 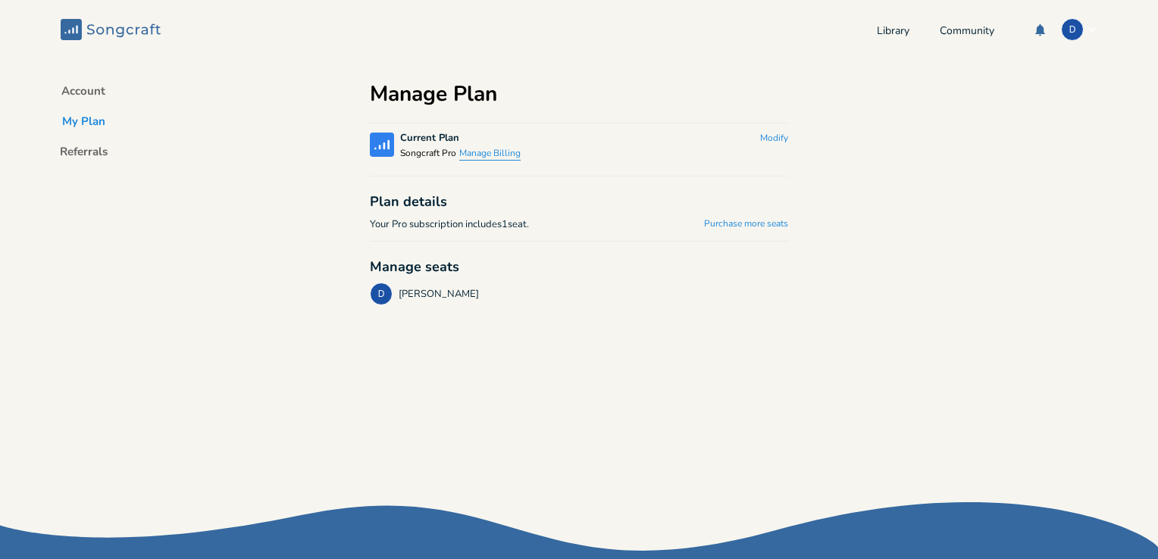 I want to click on h1: Manage Plan, so click(x=434, y=94).